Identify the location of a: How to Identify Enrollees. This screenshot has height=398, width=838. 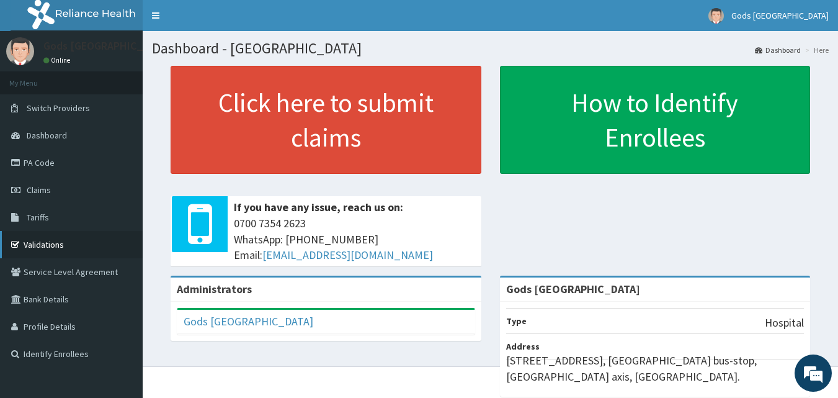
(655, 120).